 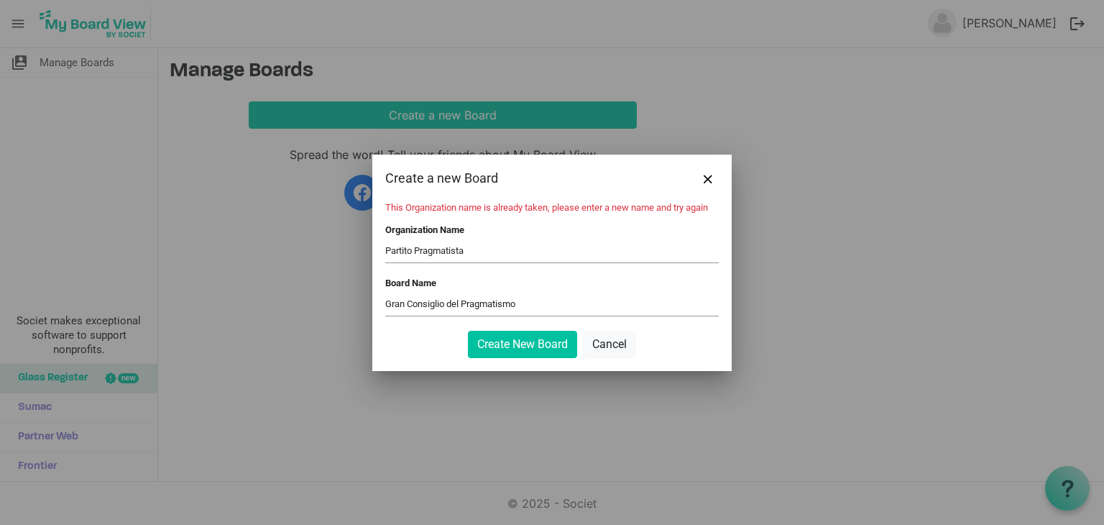 What do you see at coordinates (708, 178) in the screenshot?
I see `button: Close` at bounding box center [708, 178].